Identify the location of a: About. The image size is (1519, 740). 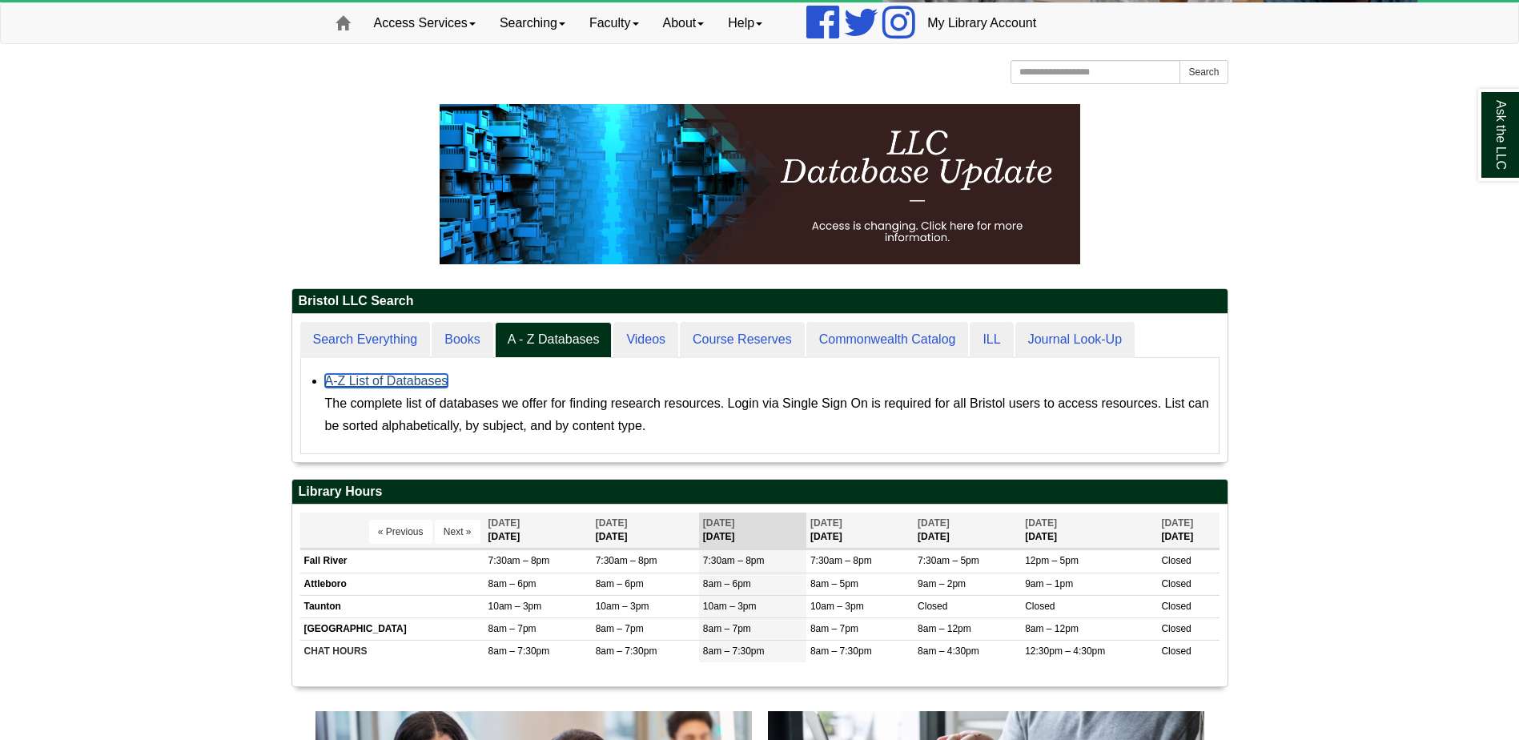
(684, 23).